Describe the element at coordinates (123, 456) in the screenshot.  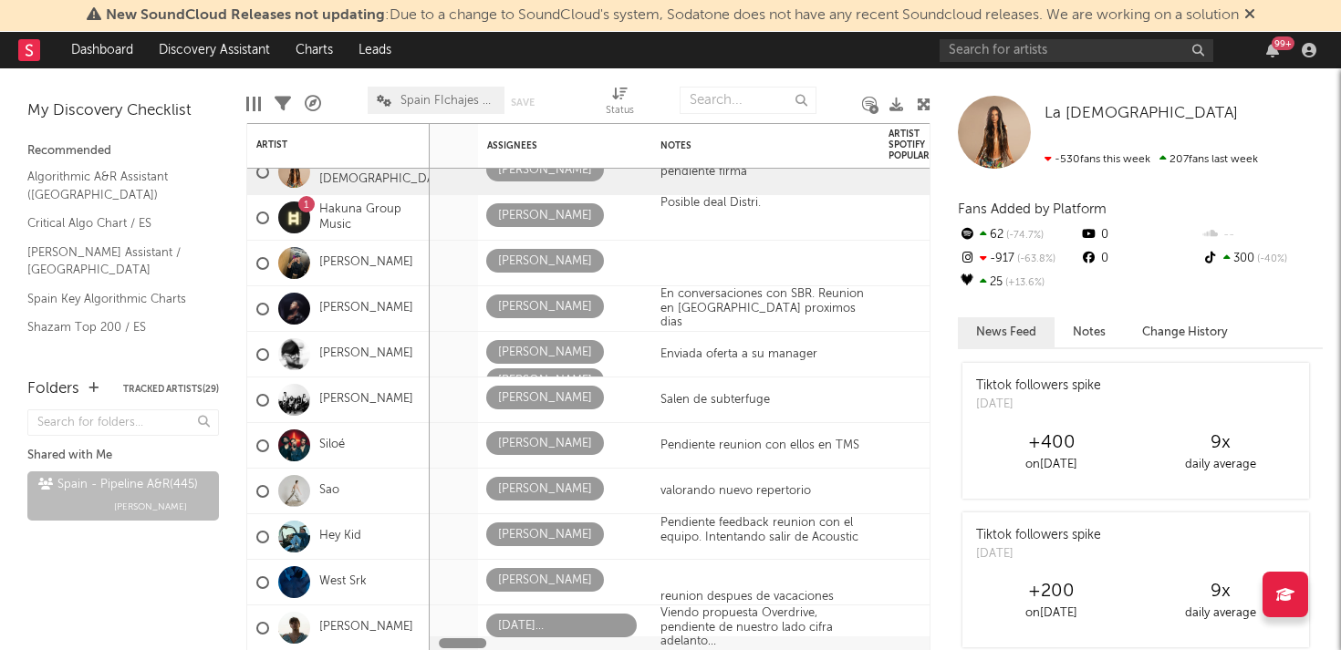
I see `div: Shared with Me` at that location.